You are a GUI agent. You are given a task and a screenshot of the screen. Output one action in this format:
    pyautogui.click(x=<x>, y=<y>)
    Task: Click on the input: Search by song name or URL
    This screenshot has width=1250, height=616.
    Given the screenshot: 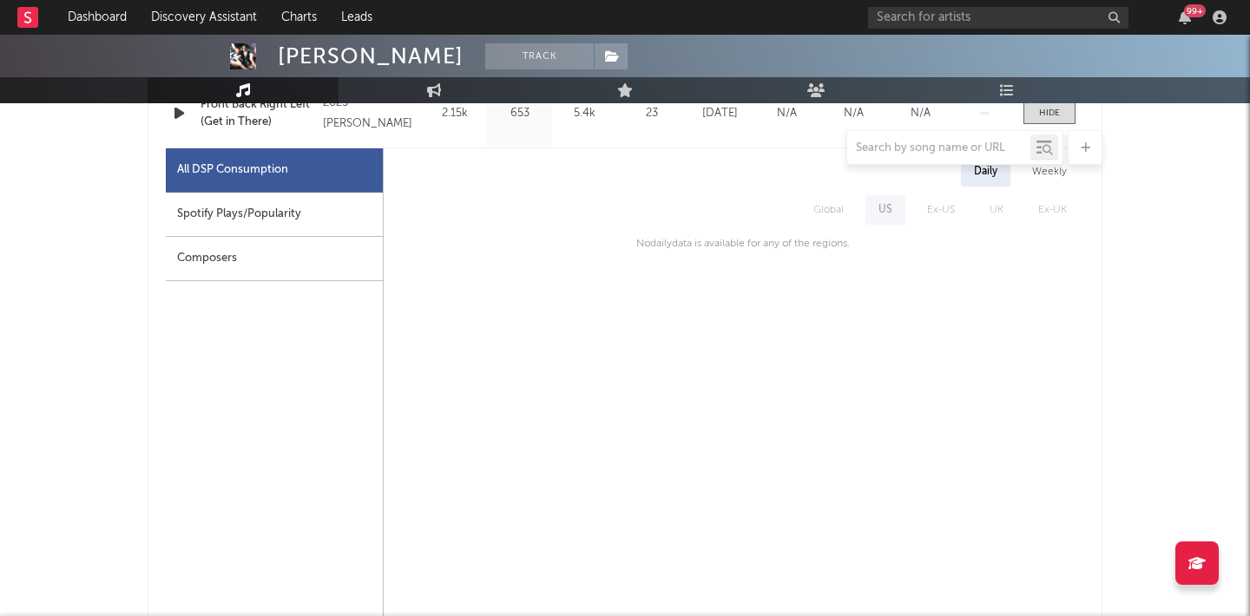 What is the action you would take?
    pyautogui.click(x=938, y=148)
    